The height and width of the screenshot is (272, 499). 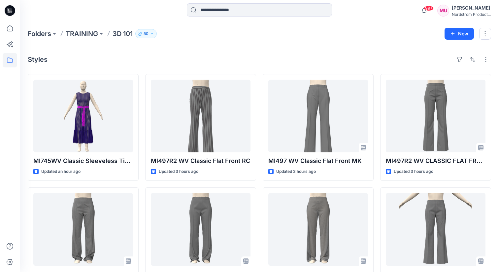 What do you see at coordinates (146, 34) in the screenshot?
I see `p: 50` at bounding box center [146, 34].